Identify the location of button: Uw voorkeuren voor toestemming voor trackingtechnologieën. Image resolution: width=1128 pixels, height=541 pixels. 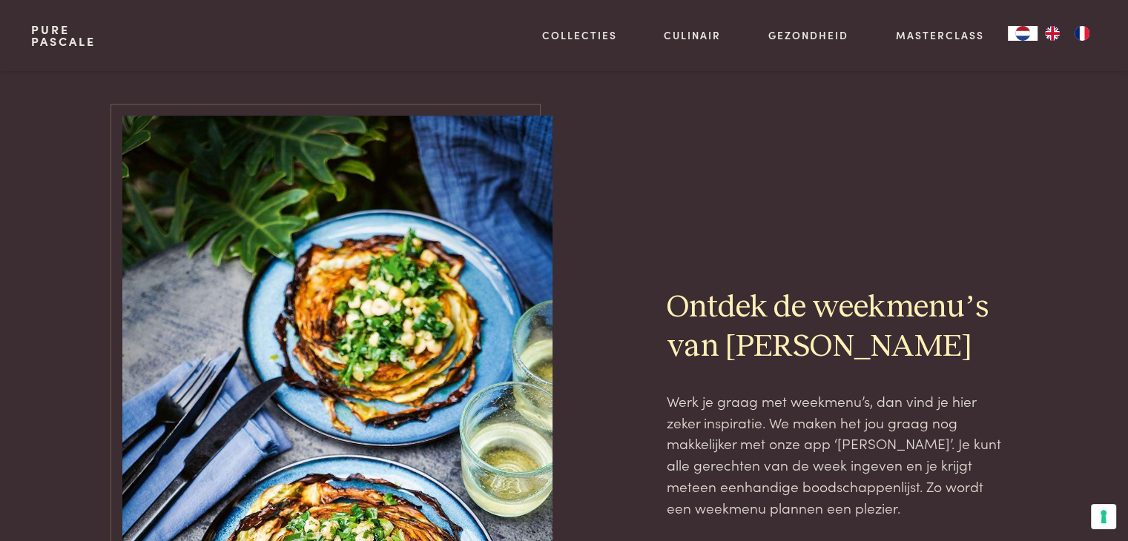
(1103, 517).